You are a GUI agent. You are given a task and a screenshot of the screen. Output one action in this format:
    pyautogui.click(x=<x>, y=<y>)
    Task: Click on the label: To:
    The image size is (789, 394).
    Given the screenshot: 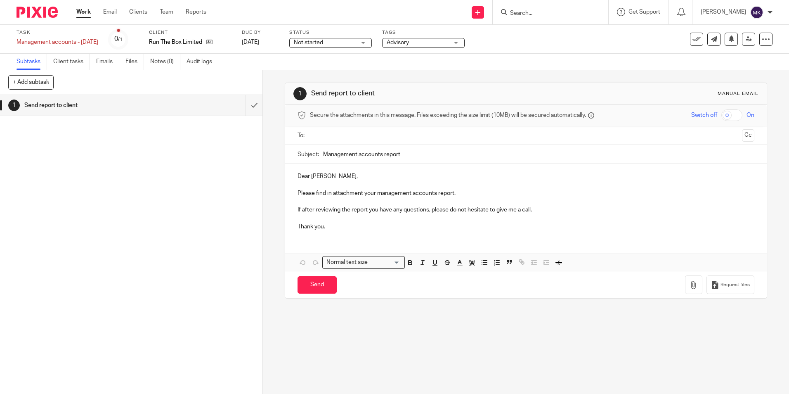 What is the action you would take?
    pyautogui.click(x=302, y=135)
    